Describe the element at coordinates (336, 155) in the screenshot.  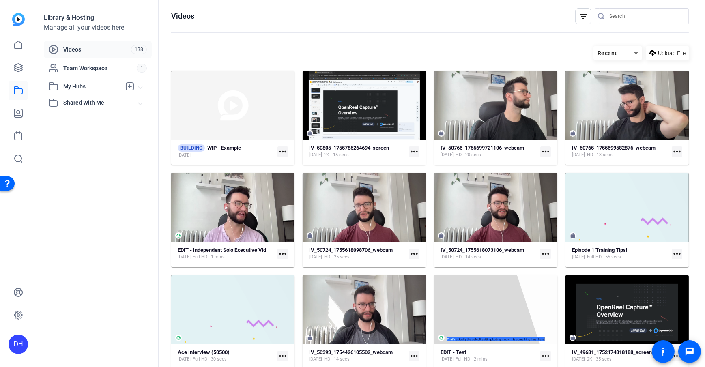
I see `span: 2K - 15 secs` at that location.